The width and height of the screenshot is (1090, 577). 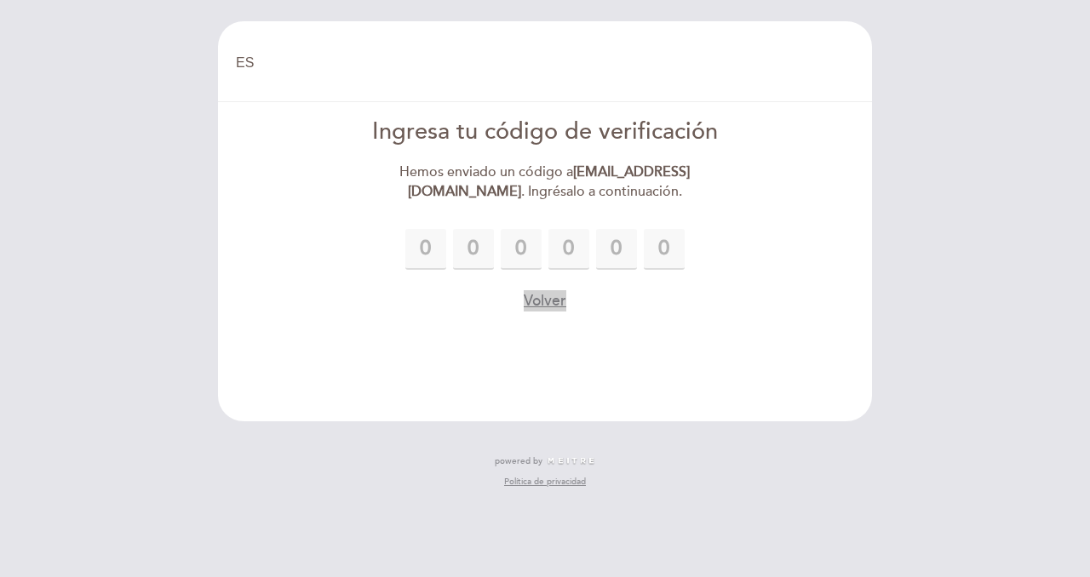 I want to click on div: Hemos enviado un código a . Ingrésalo a continuación., so click(x=545, y=182).